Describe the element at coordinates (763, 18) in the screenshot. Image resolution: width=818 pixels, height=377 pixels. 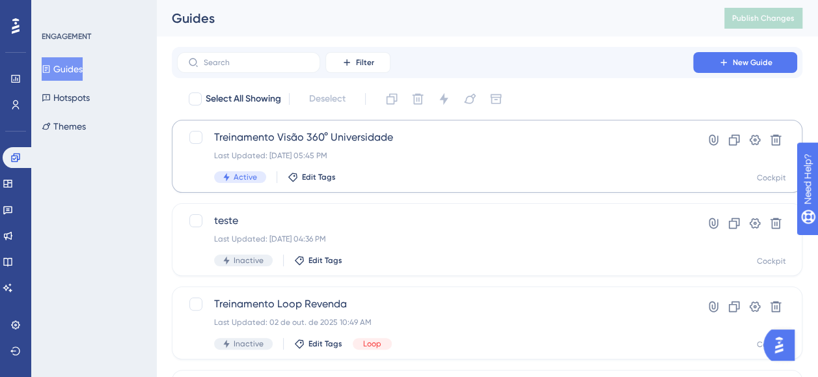
I see `span: Publish Changes` at that location.